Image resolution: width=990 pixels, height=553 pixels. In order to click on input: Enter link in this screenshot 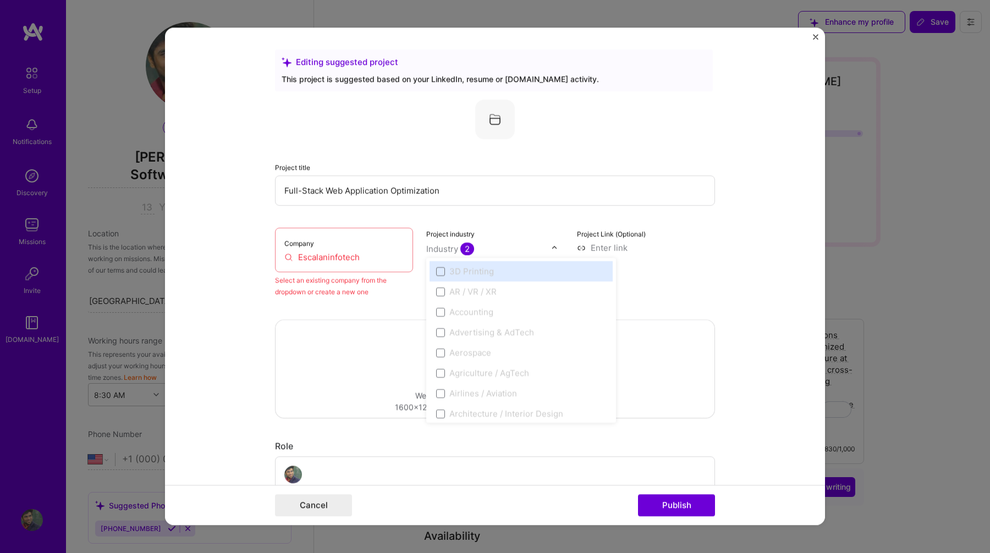, I will do `click(646, 248)`.